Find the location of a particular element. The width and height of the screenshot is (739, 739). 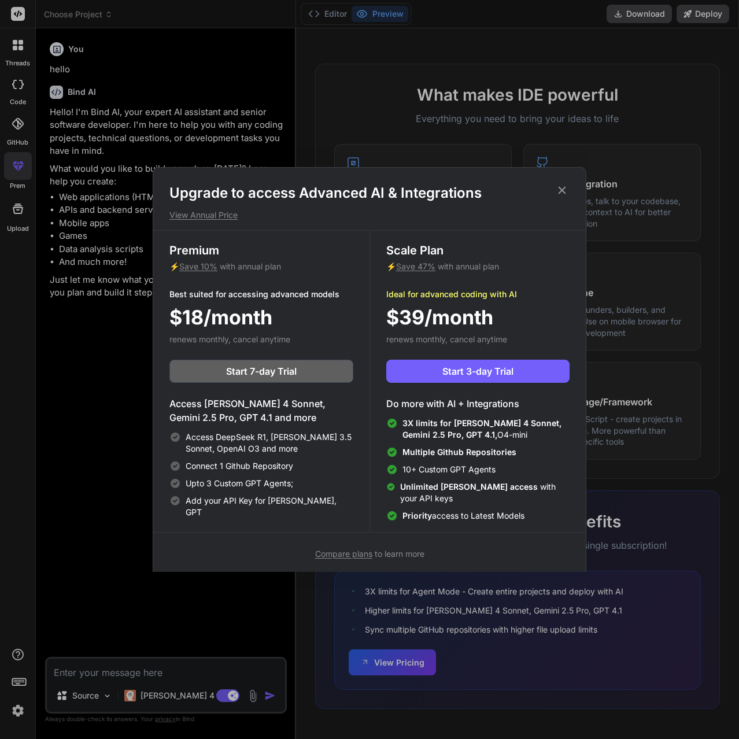

h3: Scale Plan is located at coordinates (478, 251).